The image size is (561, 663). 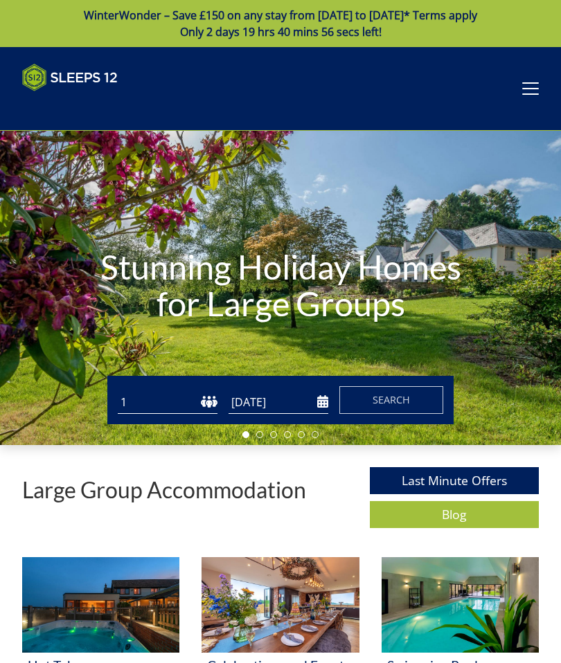 What do you see at coordinates (280, 605) in the screenshot?
I see `img: 'Celebrations and Events' - Large Group Accommodation Holiday Ideas` at bounding box center [280, 605].